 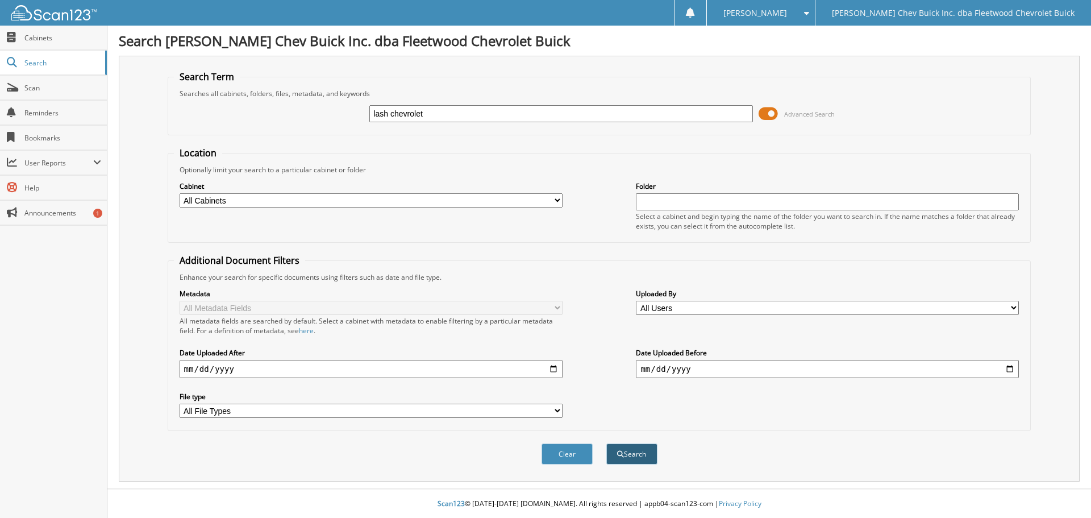 I want to click on legend: Location, so click(x=198, y=153).